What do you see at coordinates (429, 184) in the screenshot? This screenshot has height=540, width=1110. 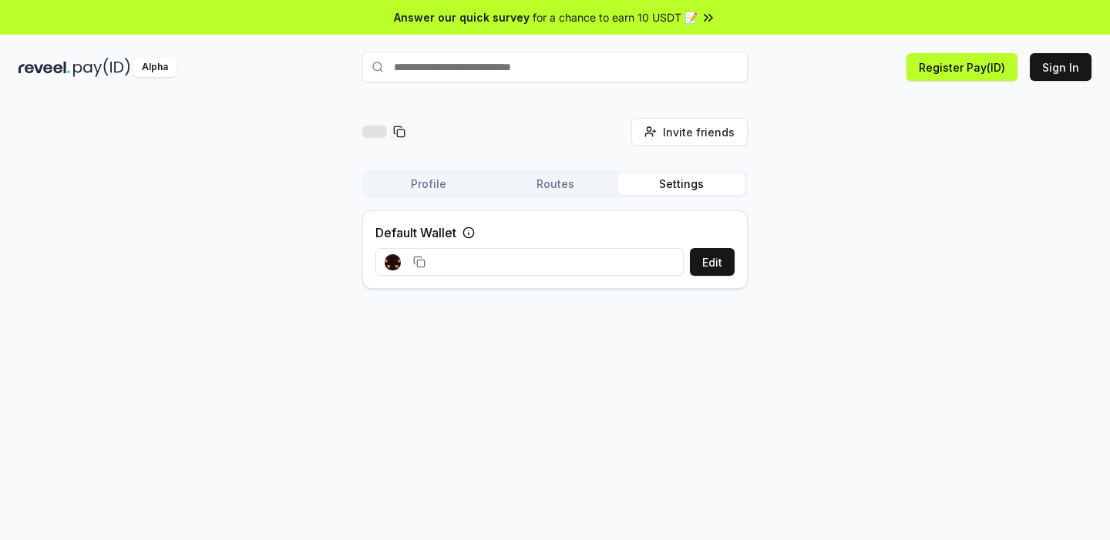 I see `button: Profile` at bounding box center [429, 184].